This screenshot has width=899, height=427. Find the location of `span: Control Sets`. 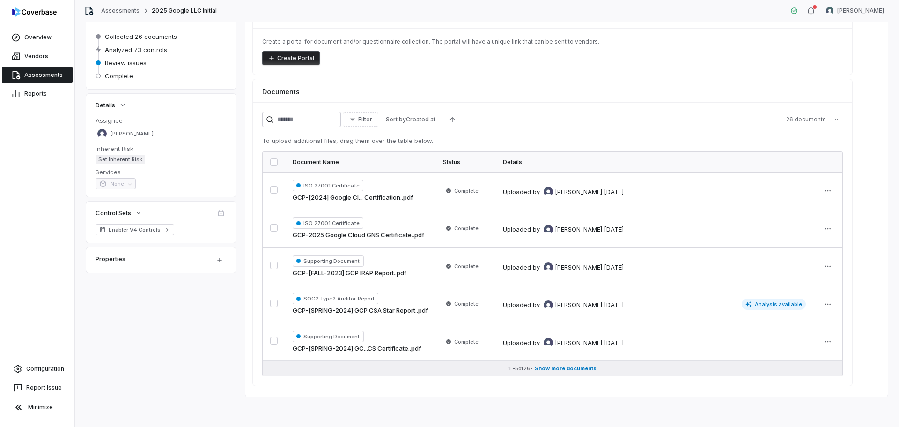

span: Control Sets is located at coordinates (113, 213).